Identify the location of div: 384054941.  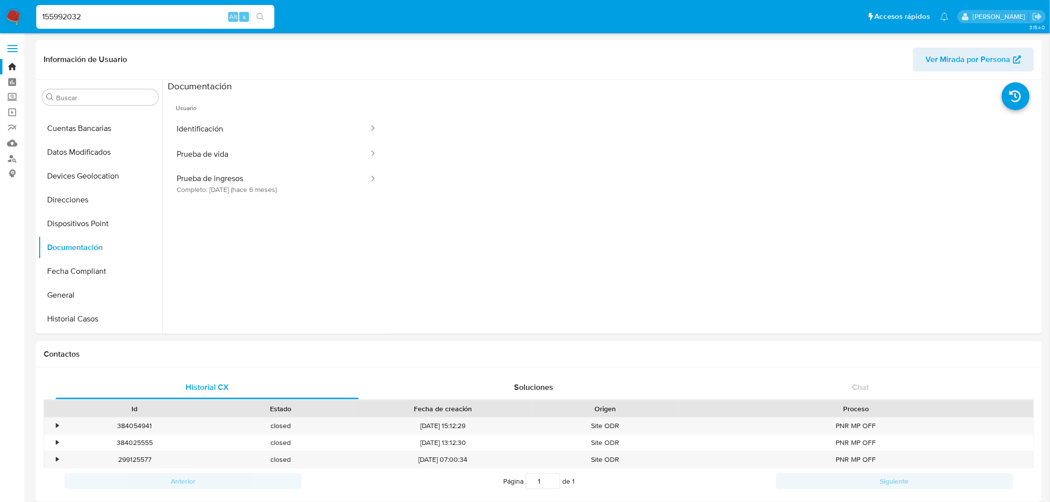
(135, 426).